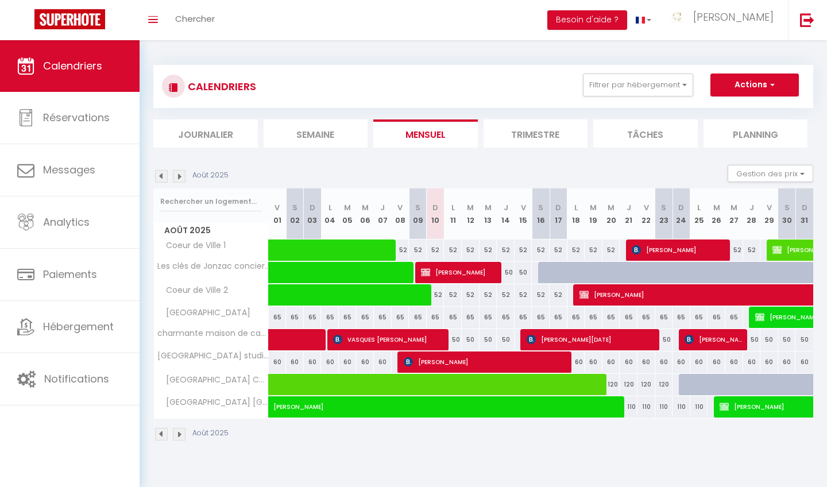  What do you see at coordinates (716, 214) in the screenshot?
I see `th: 26` at bounding box center [716, 214].